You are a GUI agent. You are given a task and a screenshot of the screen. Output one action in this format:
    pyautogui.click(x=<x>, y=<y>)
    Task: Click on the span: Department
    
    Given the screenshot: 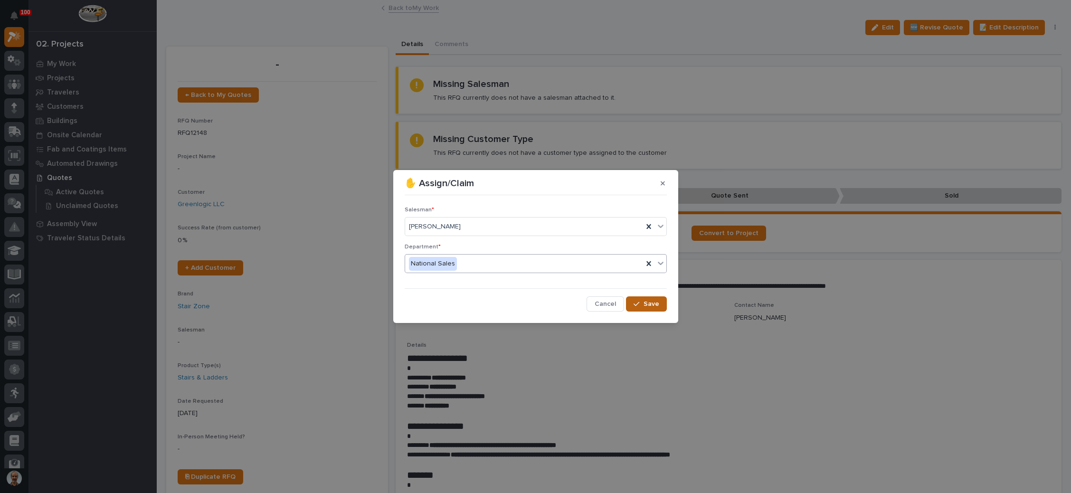 What is the action you would take?
    pyautogui.click(x=423, y=247)
    